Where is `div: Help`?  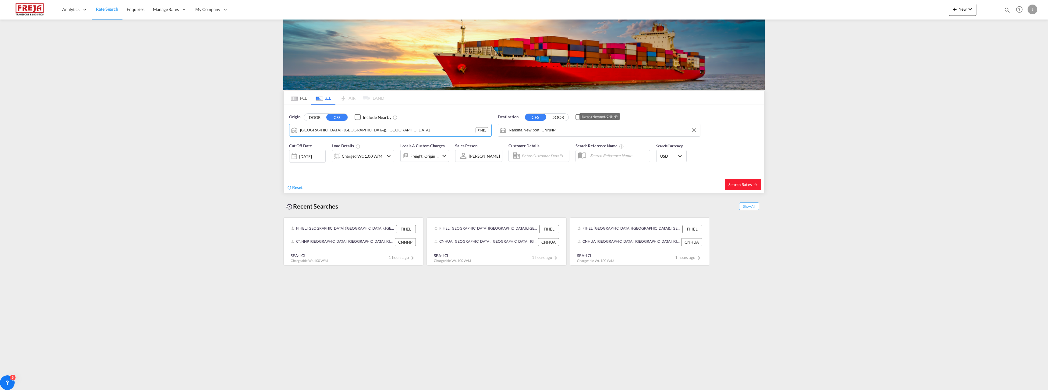
div: Help is located at coordinates (1021, 10).